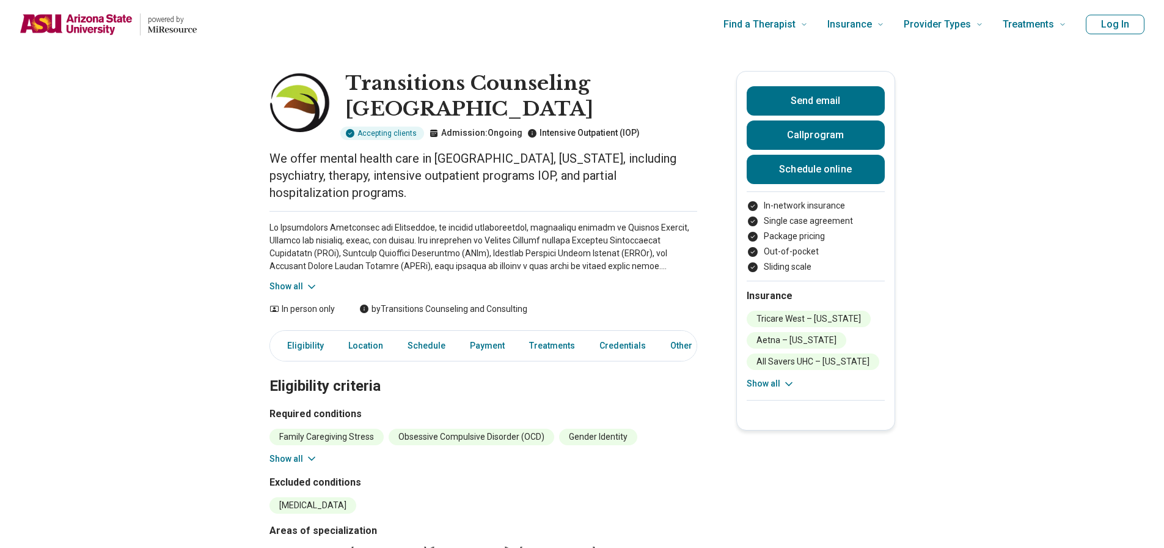 The image size is (1164, 548). What do you see at coordinates (816, 221) in the screenshot?
I see `li: Single case agreement` at bounding box center [816, 221].